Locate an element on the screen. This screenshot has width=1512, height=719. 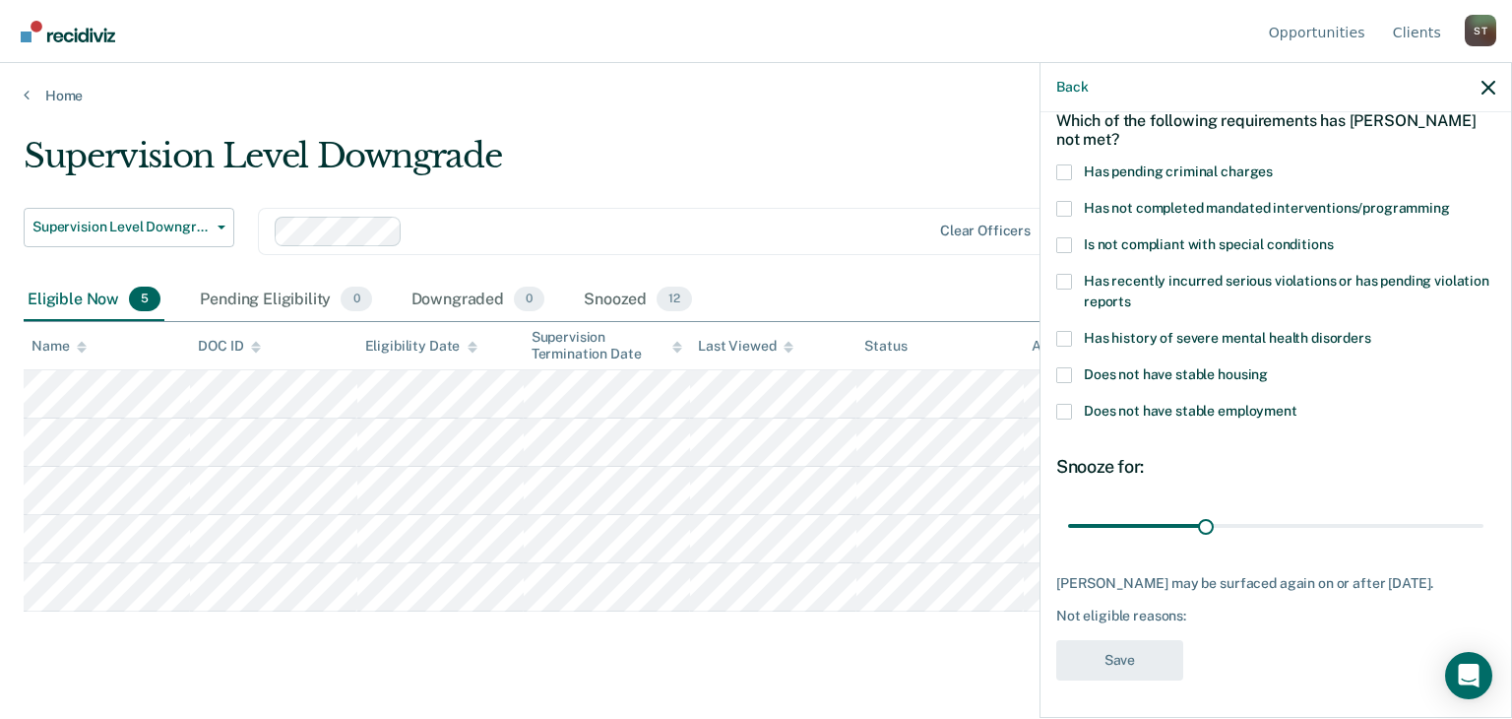
div: Name is located at coordinates (59, 346).